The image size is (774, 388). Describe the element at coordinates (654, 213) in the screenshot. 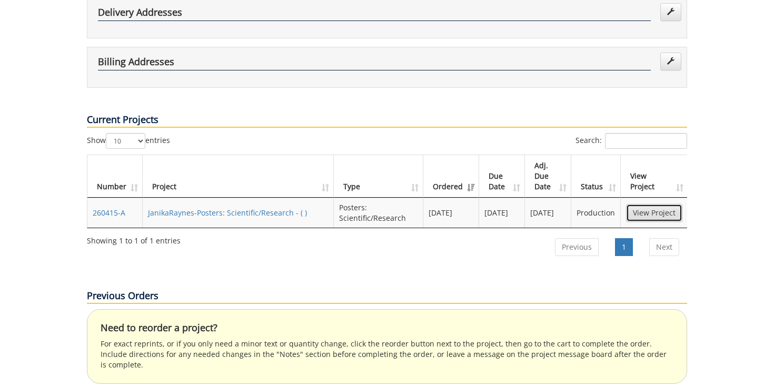

I see `a: View Project` at that location.